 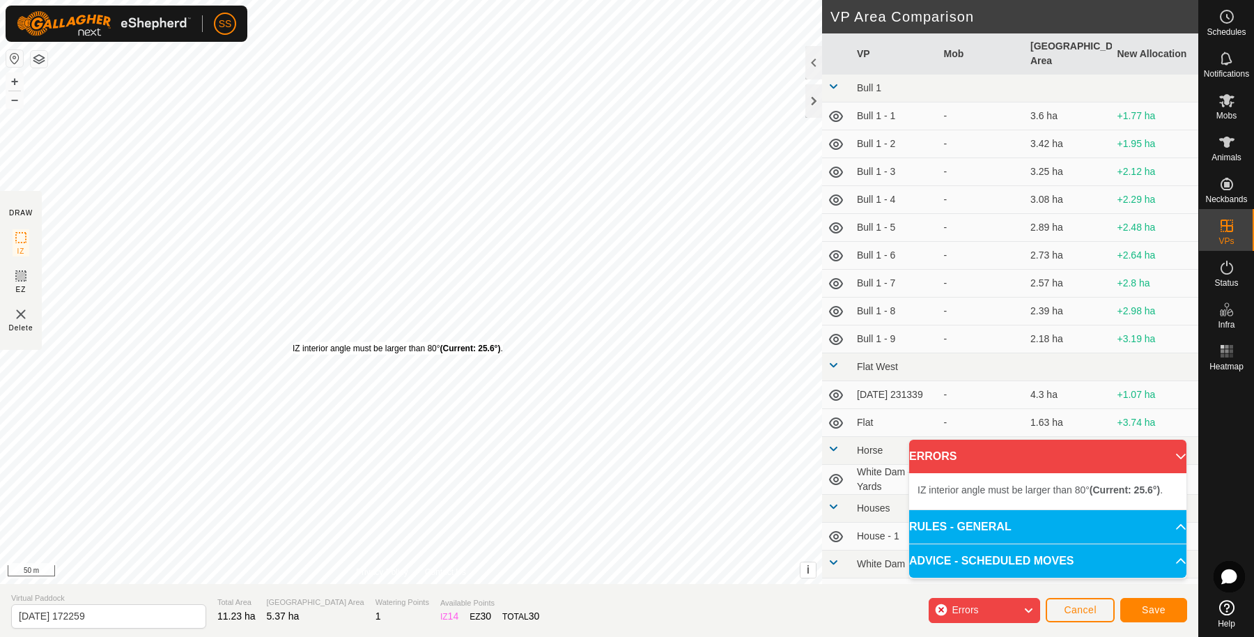 What do you see at coordinates (960, 527) in the screenshot?
I see `span: RULES - GENERAL` at bounding box center [960, 527].